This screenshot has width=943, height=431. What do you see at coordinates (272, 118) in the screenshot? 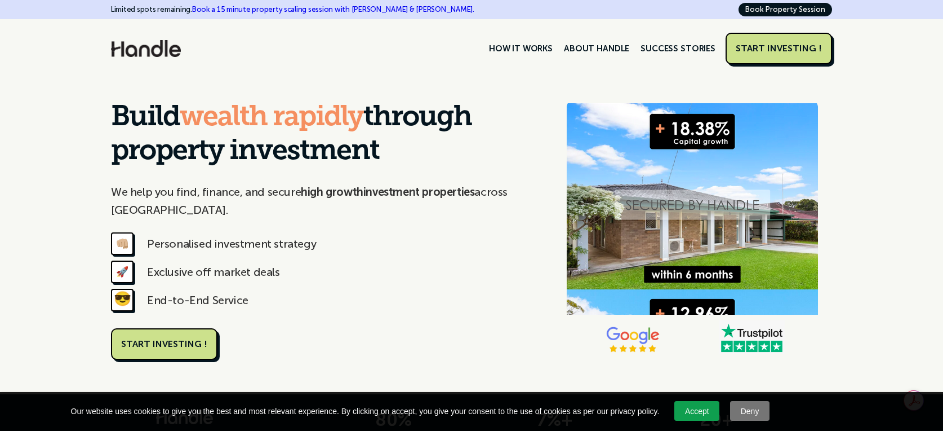
I see `span: wealth rapidly` at bounding box center [272, 118].